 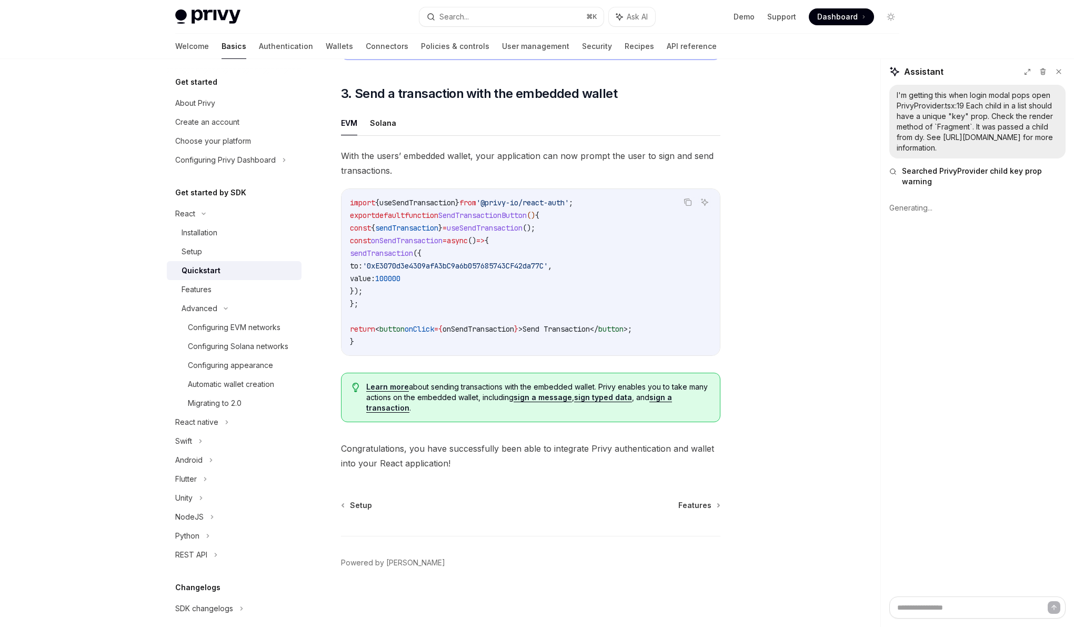 What do you see at coordinates (189, 517) in the screenshot?
I see `div: NodeJS` at bounding box center [189, 517].